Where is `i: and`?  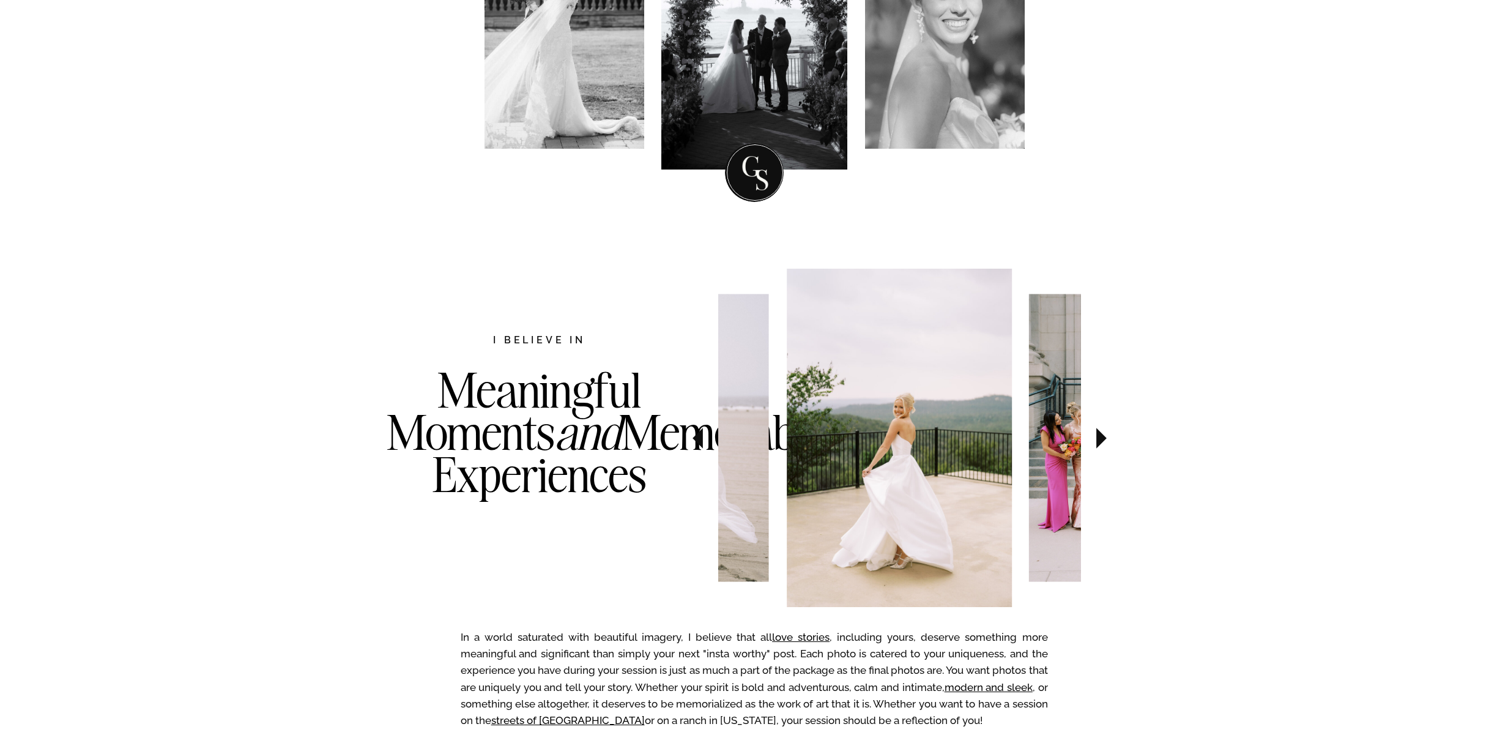 i: and is located at coordinates (588, 432).